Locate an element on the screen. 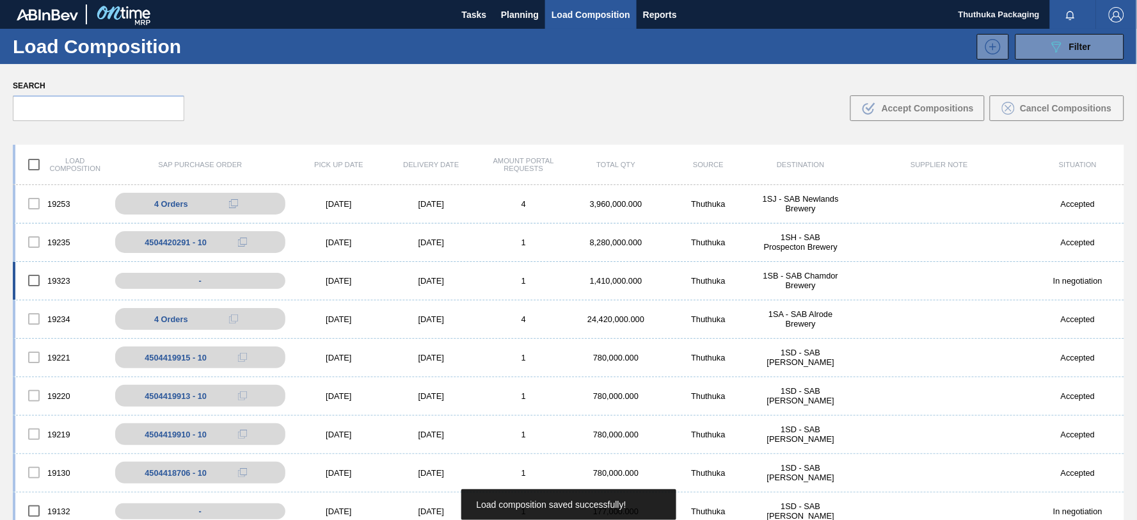 Image resolution: width=1137 pixels, height=520 pixels. div: 1SB - SAB Chamdor Brewery is located at coordinates (801, 280).